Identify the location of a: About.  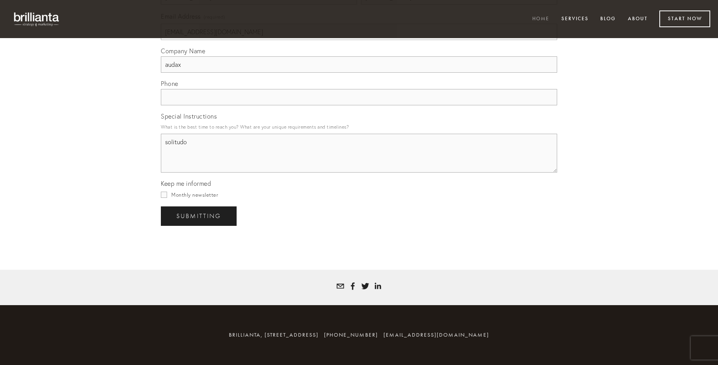
(637, 19).